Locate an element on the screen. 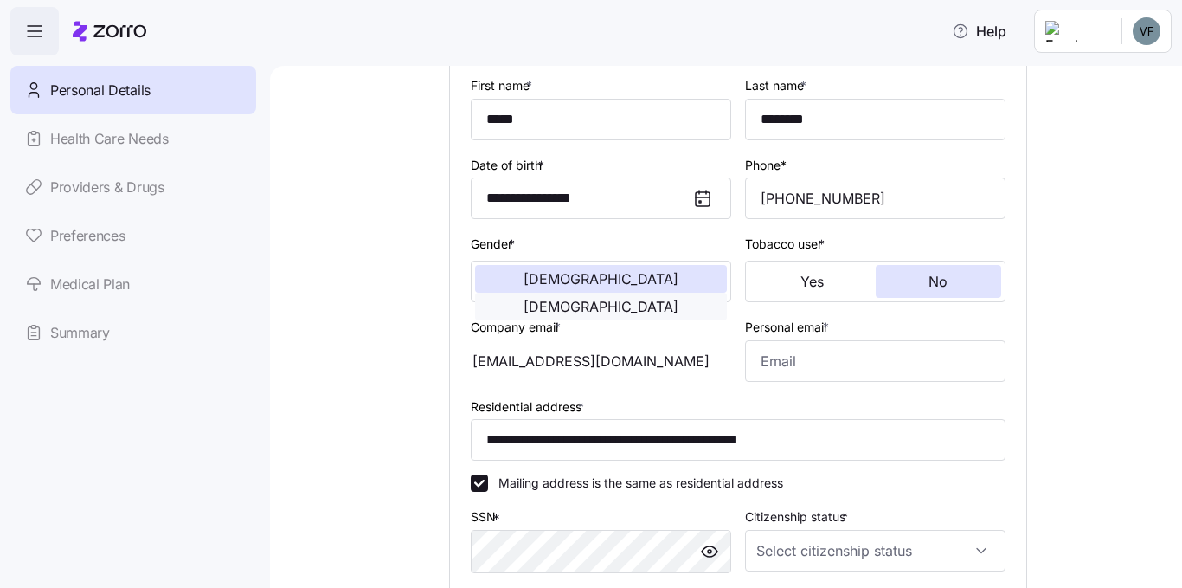 The height and width of the screenshot is (588, 1182). label: Last name is located at coordinates (777, 86).